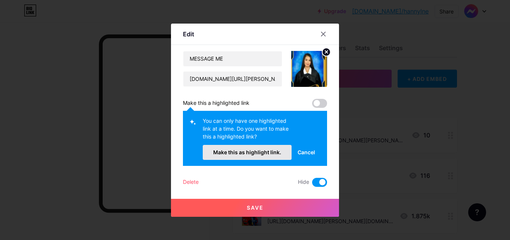 This screenshot has height=240, width=510. What do you see at coordinates (191, 182) in the screenshot?
I see `div: Delete` at bounding box center [191, 182].